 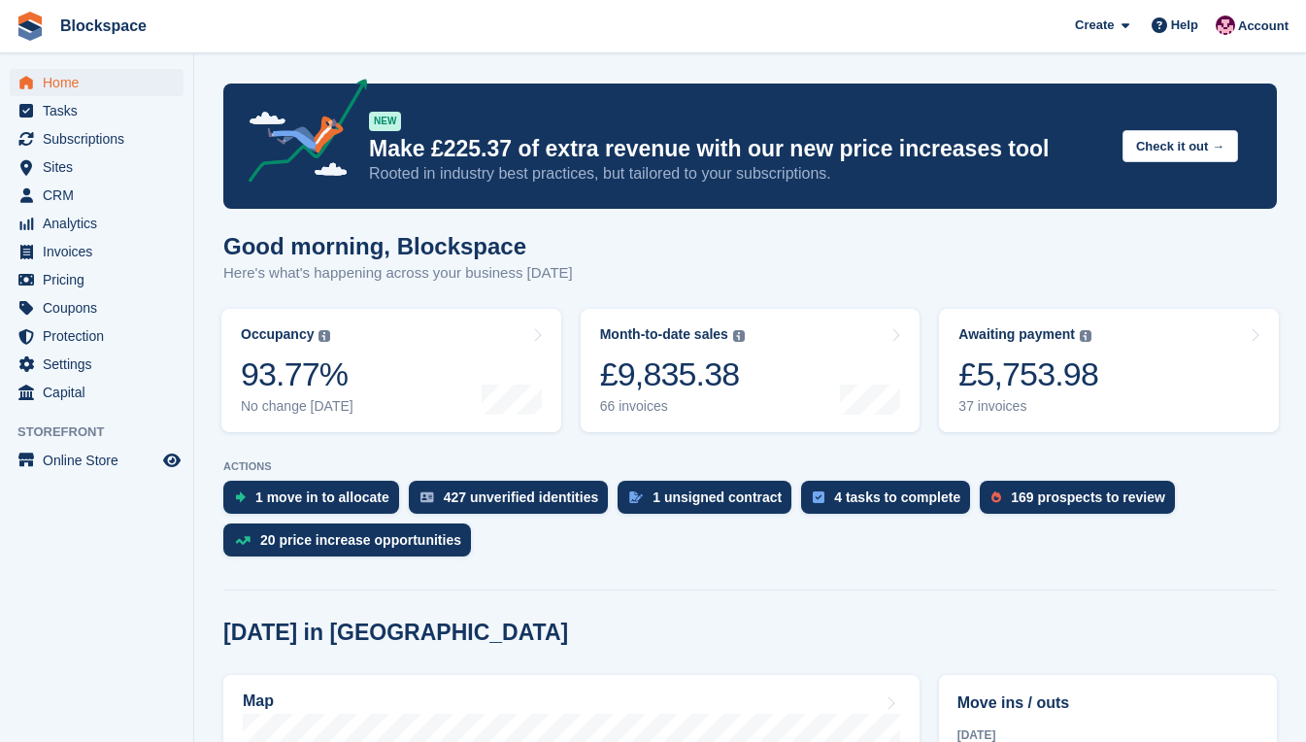 I want to click on span: Home, so click(x=101, y=83).